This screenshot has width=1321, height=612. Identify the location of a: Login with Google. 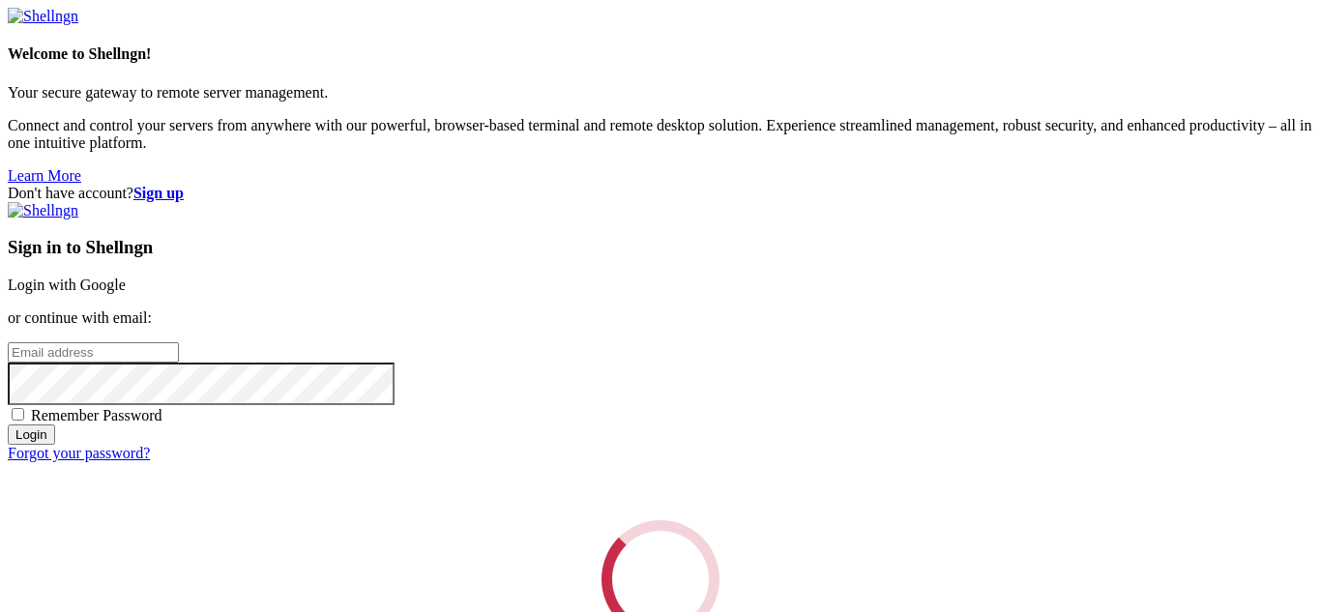
(67, 284).